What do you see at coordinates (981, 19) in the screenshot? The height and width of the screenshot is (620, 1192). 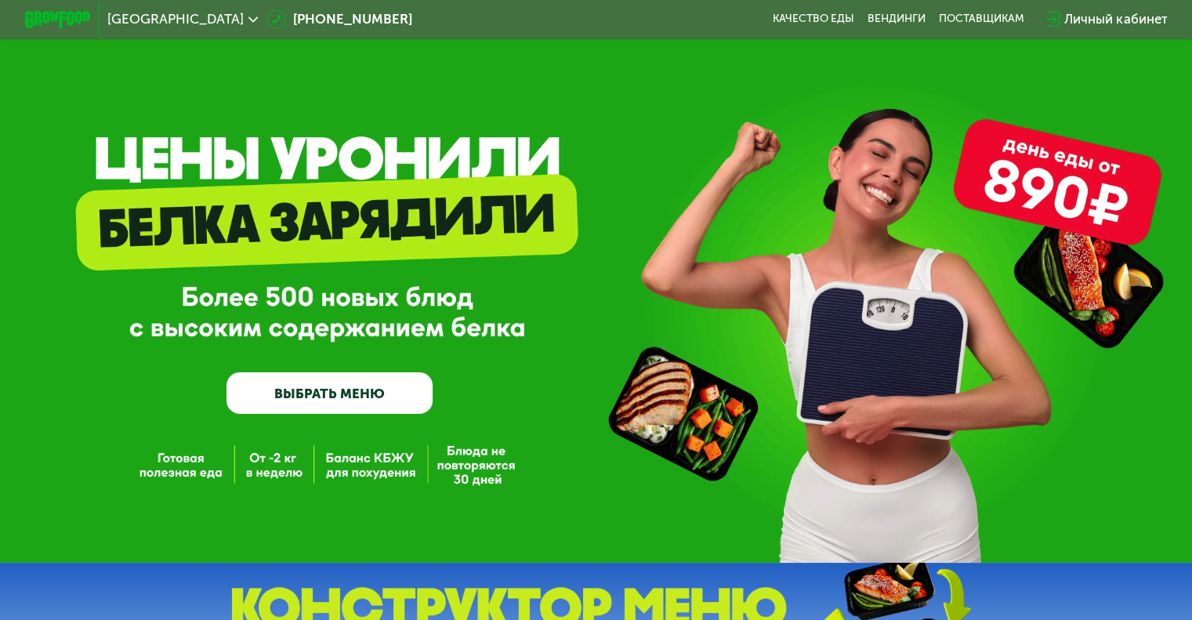 I see `div: поставщикам` at bounding box center [981, 19].